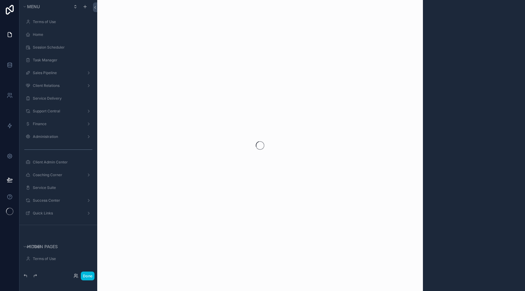  Describe the element at coordinates (57, 73) in the screenshot. I see `label: Sales Pipeline` at that location.